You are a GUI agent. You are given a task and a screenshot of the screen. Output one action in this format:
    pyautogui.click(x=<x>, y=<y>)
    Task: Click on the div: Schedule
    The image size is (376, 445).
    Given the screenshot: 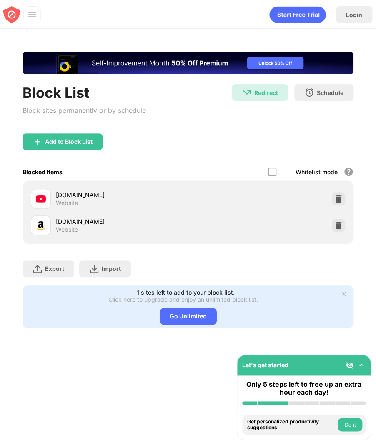 What is the action you would take?
    pyautogui.click(x=330, y=92)
    